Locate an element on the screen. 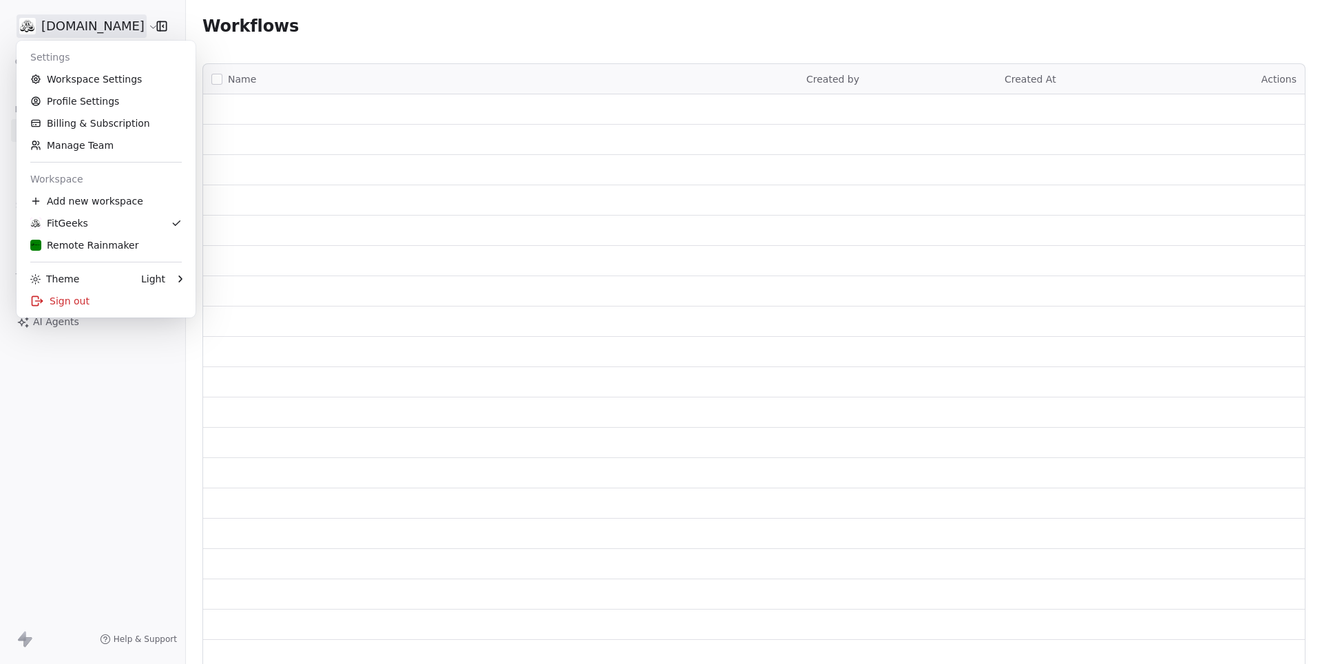 The width and height of the screenshot is (1322, 664). a: Billing & Subscription is located at coordinates (106, 123).